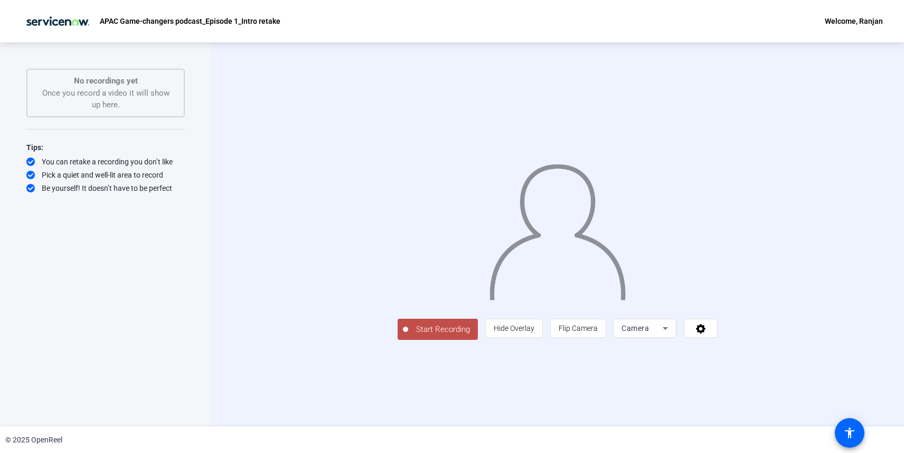 The image size is (904, 453). Describe the element at coordinates (34, 439) in the screenshot. I see `div: © 2025 OpenReel` at that location.